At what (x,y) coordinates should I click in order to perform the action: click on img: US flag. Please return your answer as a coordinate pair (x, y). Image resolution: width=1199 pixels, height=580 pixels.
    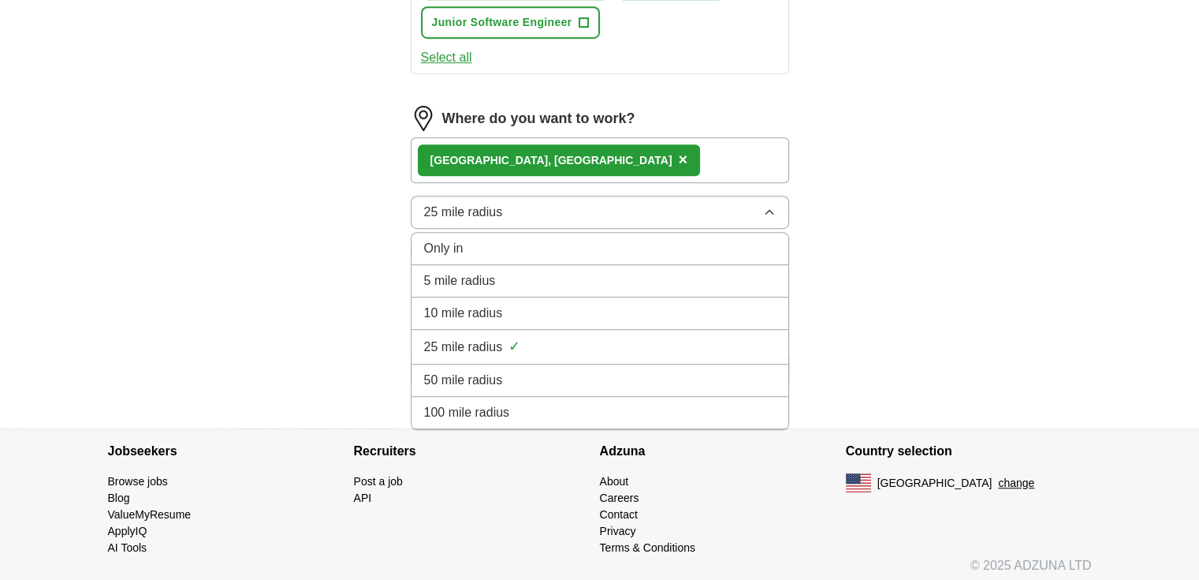
    Looking at the image, I should click on (859, 483).